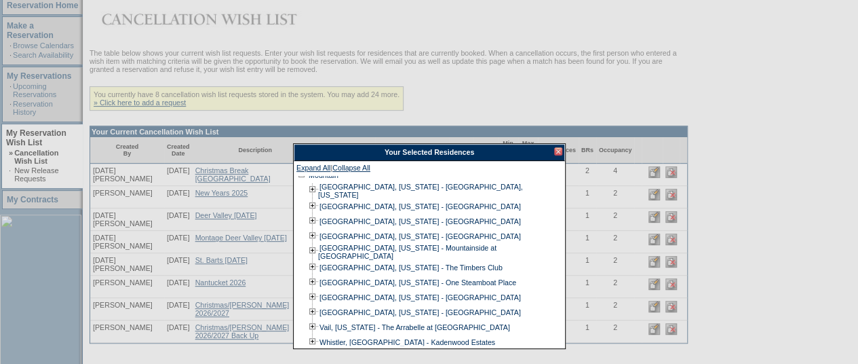  What do you see at coordinates (351, 170) in the screenshot?
I see `a: Collapse All` at bounding box center [351, 170].